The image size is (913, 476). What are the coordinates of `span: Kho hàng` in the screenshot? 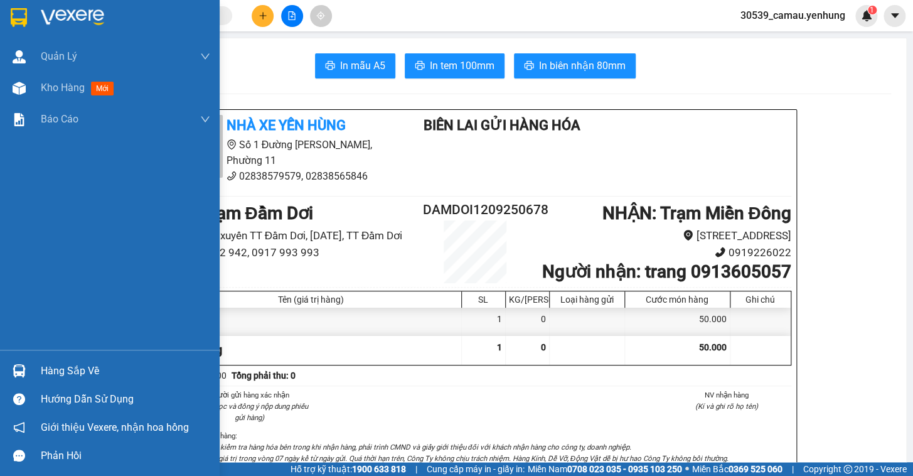 It's located at (63, 87).